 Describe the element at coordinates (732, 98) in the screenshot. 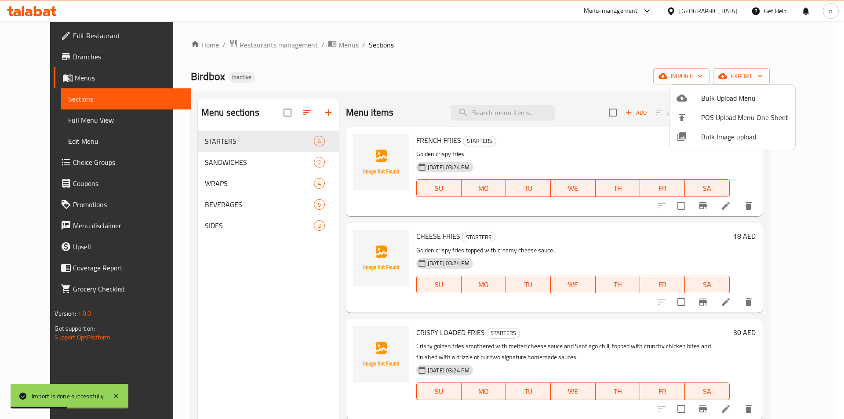

I see `li: Upload bulk menu` at that location.